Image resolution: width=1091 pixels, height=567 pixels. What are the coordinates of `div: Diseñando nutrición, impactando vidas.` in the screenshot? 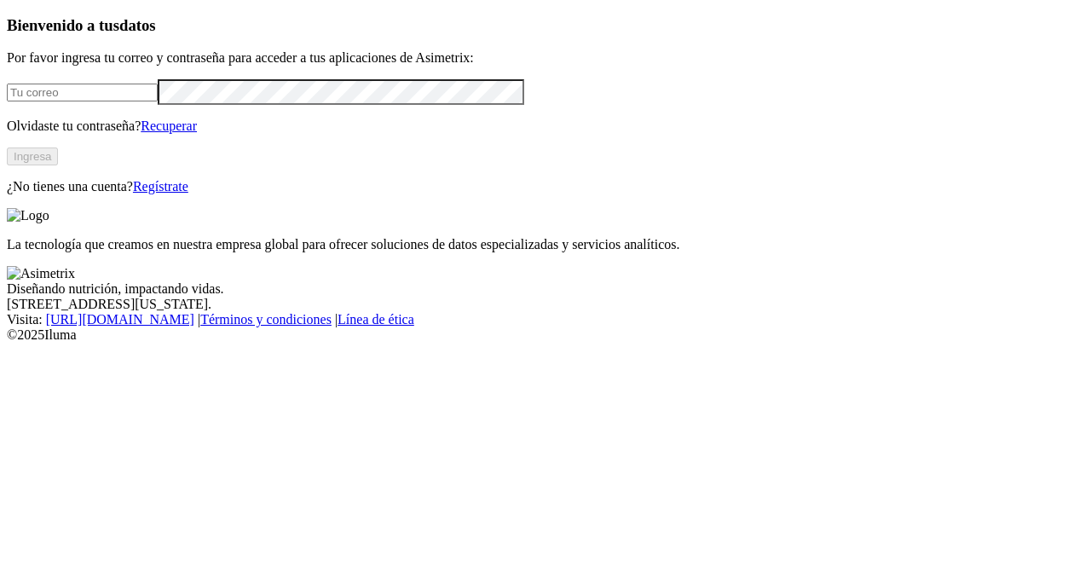 It's located at (545, 289).